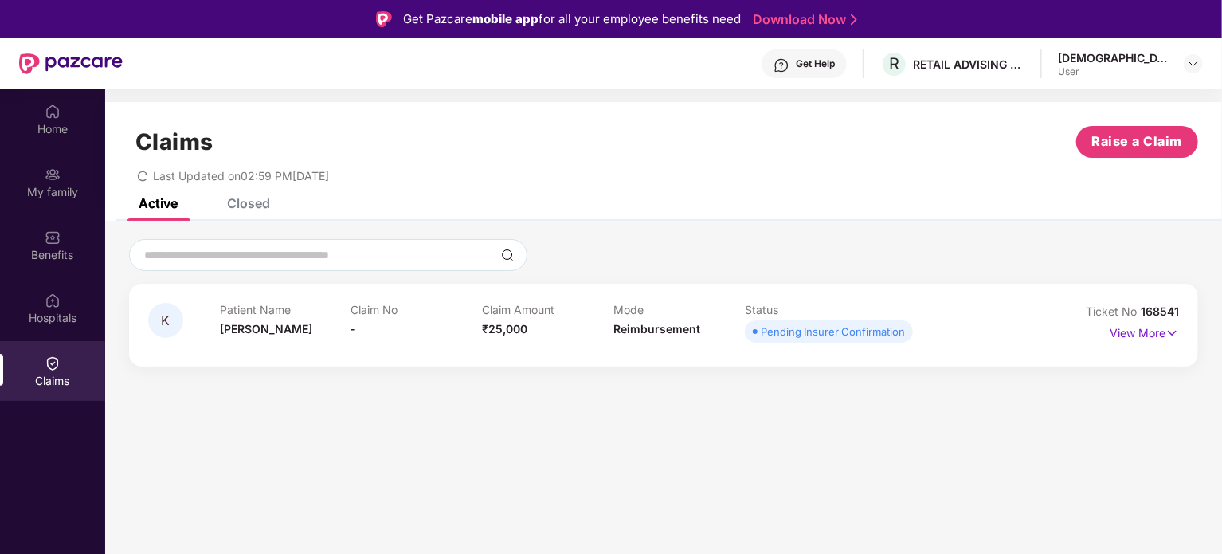 The image size is (1222, 554). Describe the element at coordinates (815, 64) in the screenshot. I see `div: Get Help` at that location.